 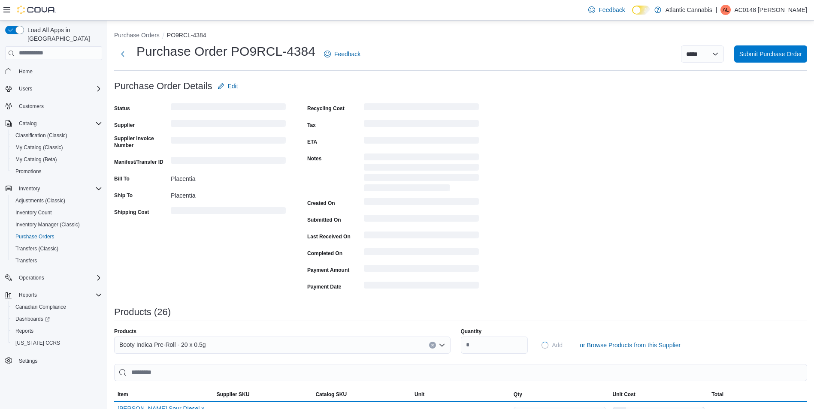 What do you see at coordinates (471, 331) in the screenshot?
I see `label: Quantity` at bounding box center [471, 331].